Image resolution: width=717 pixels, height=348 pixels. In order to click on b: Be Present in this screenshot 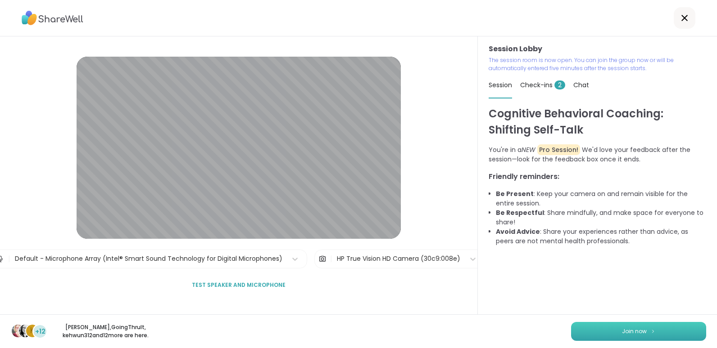, I will do `click(515, 194)`.